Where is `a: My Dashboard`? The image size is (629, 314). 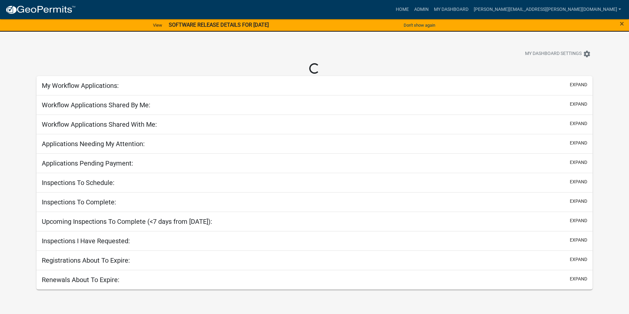 a: My Dashboard is located at coordinates (451, 10).